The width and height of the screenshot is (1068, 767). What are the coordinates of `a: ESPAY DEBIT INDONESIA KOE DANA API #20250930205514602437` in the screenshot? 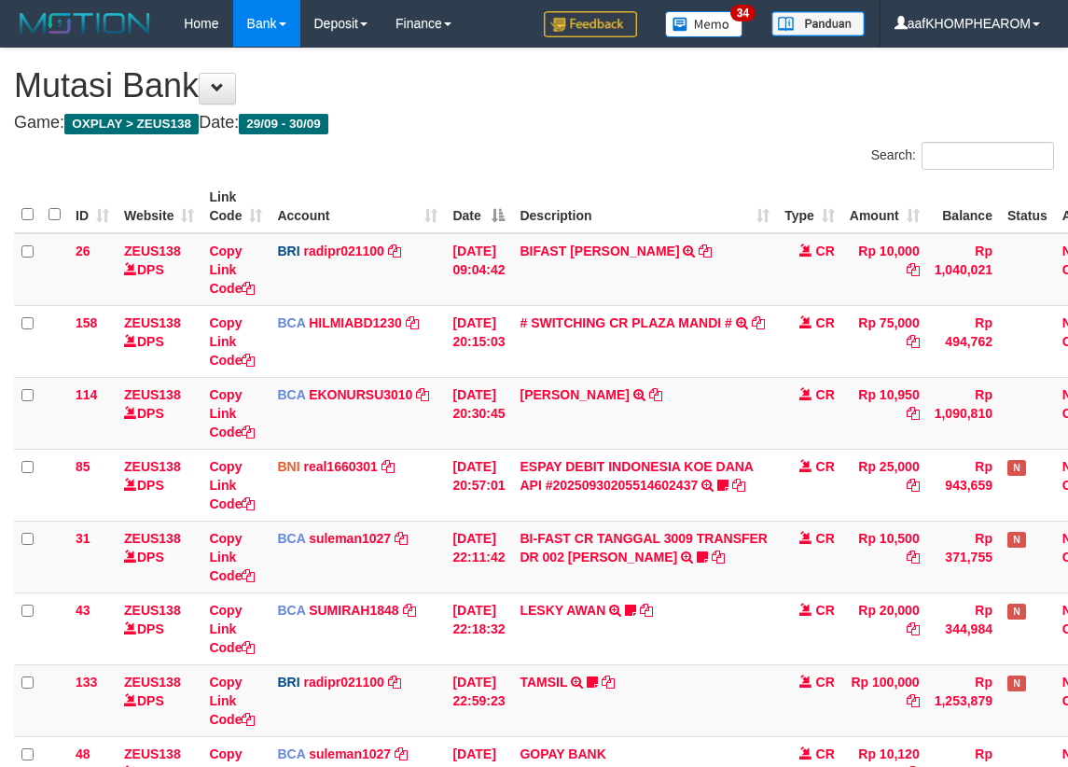 It's located at (636, 476).